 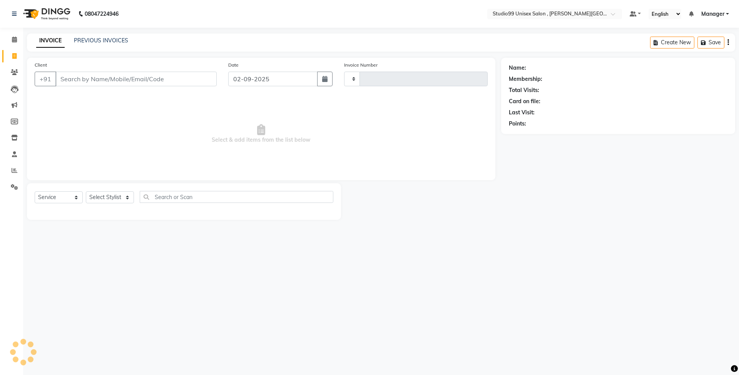 What do you see at coordinates (361, 65) in the screenshot?
I see `label: Invoice Number` at bounding box center [361, 65].